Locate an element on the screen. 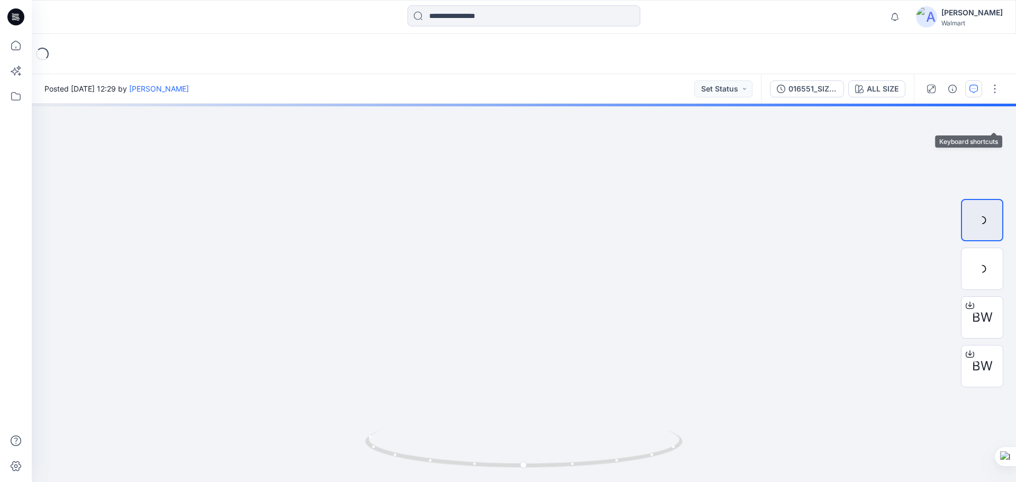  div: Walmart is located at coordinates (972, 23).